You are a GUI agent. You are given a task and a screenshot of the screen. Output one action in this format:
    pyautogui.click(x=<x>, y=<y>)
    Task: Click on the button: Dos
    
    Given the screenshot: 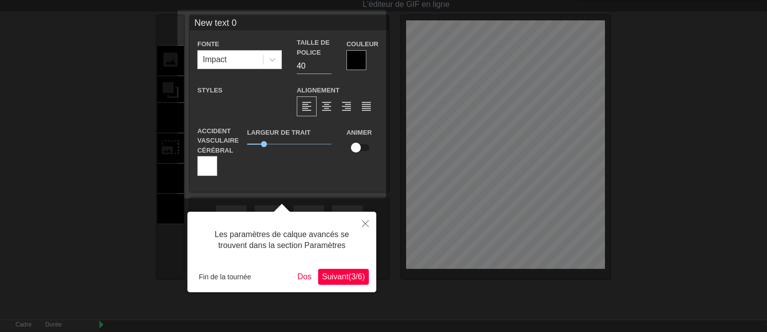 What is the action you would take?
    pyautogui.click(x=304, y=277)
    